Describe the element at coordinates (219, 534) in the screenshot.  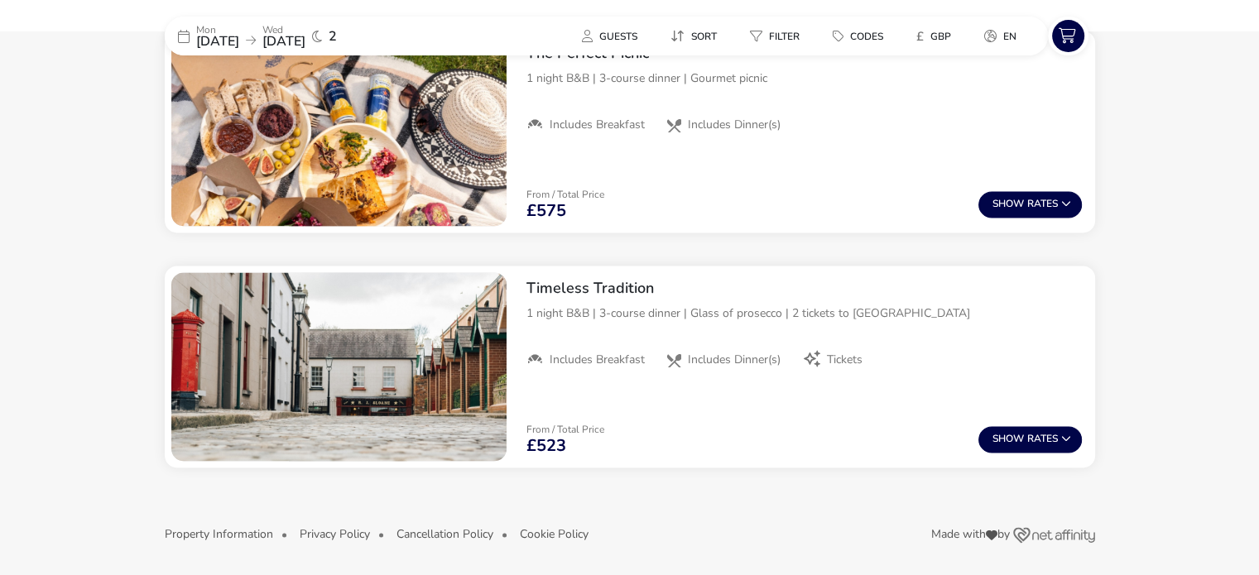
I see `button: Property Information` at that location.